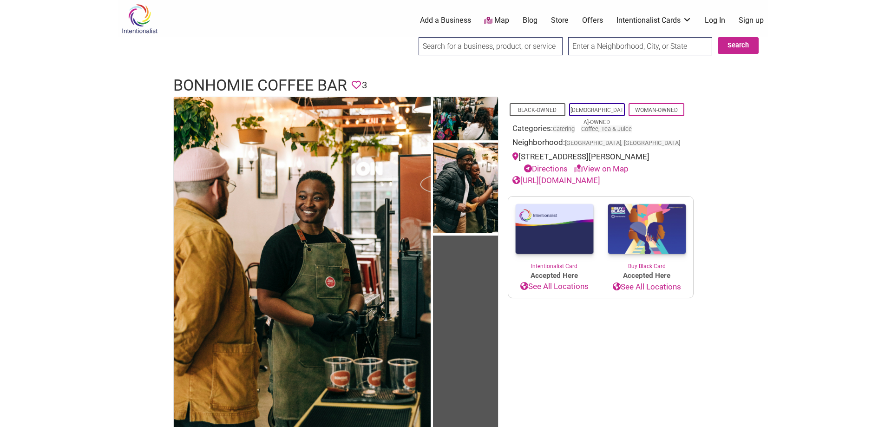 This screenshot has height=427, width=885. I want to click on a: Log In, so click(715, 20).